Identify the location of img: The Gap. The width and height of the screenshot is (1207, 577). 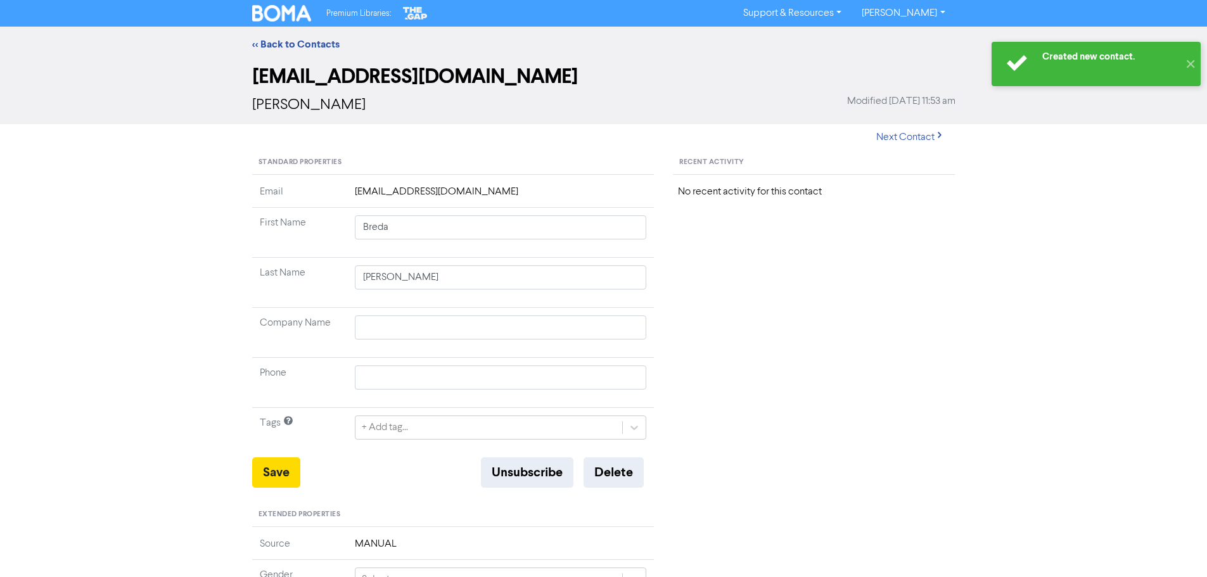
(415, 13).